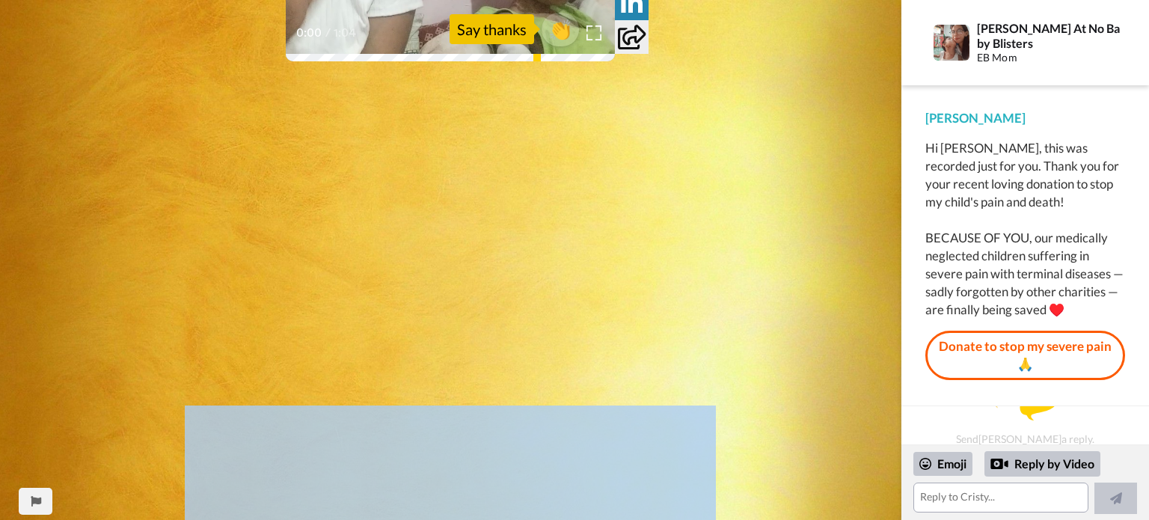 The image size is (1149, 520). What do you see at coordinates (346, 33) in the screenshot?
I see `span: 1:04` at bounding box center [346, 33].